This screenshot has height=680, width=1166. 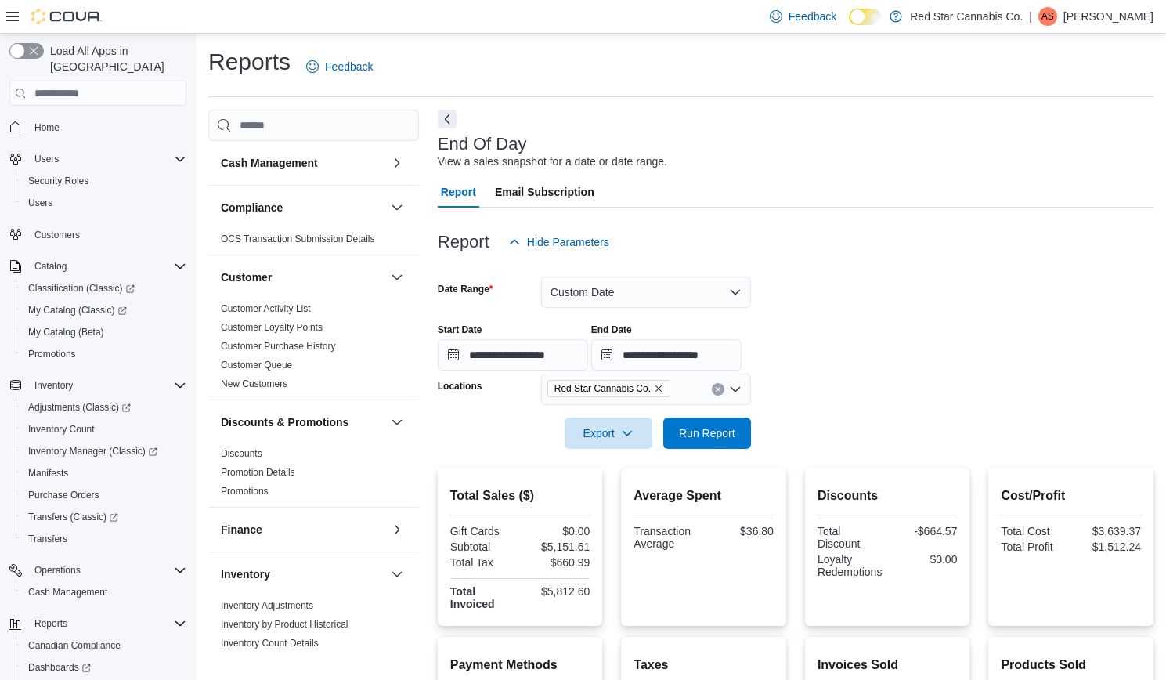 I want to click on div: Discounts & Promotions, so click(x=313, y=475).